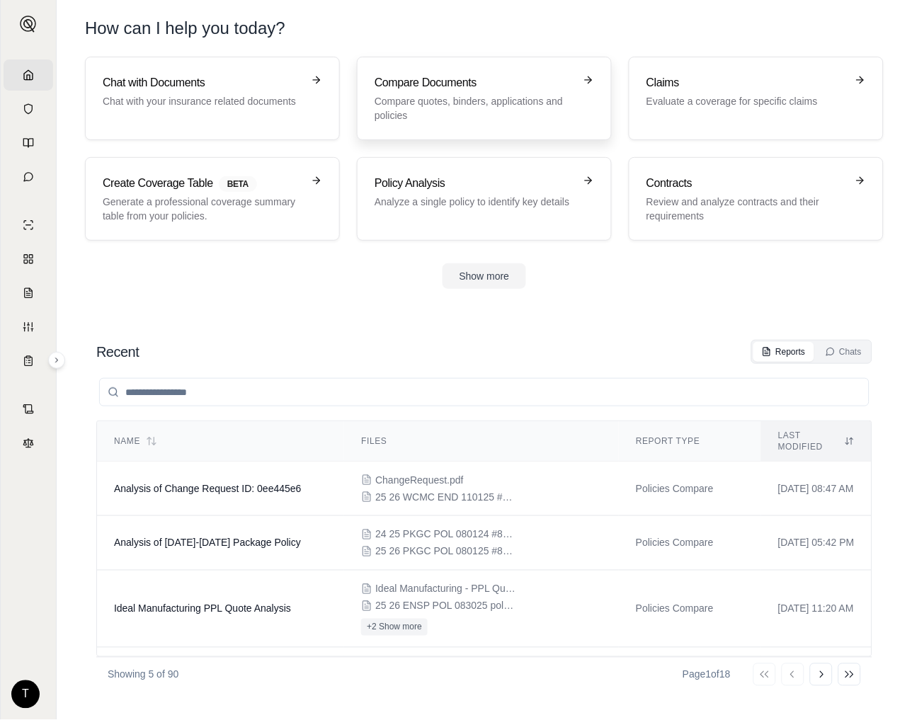 The height and width of the screenshot is (720, 912). Describe the element at coordinates (203, 83) in the screenshot. I see `h3: Chat with Documents` at that location.